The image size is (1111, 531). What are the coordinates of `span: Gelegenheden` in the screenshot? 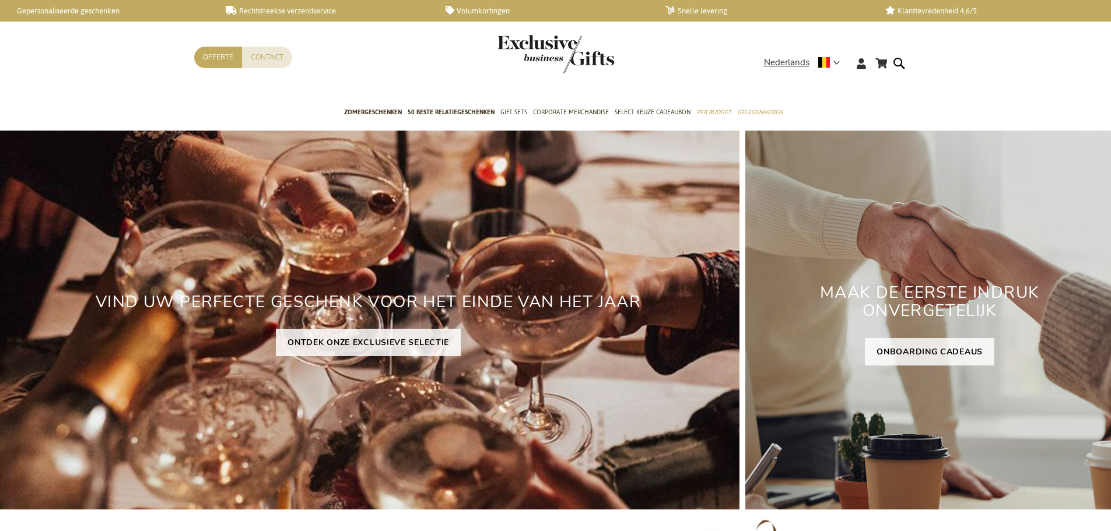 It's located at (760, 112).